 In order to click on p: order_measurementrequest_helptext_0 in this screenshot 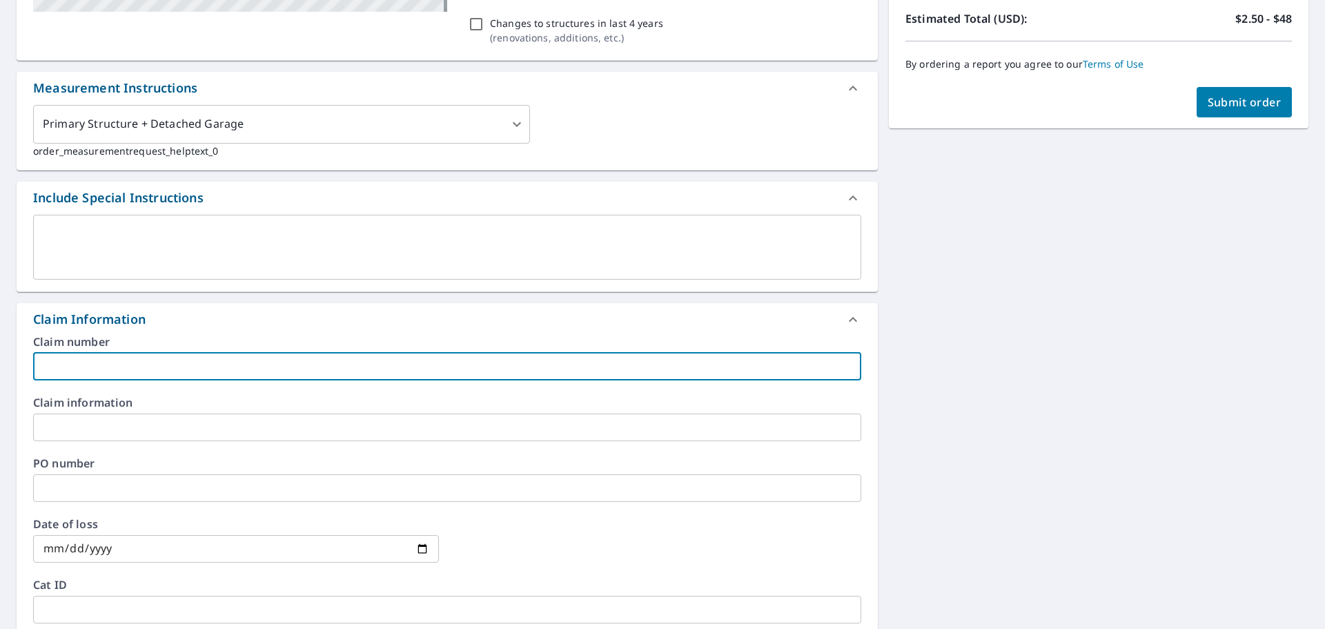, I will do `click(447, 150)`.